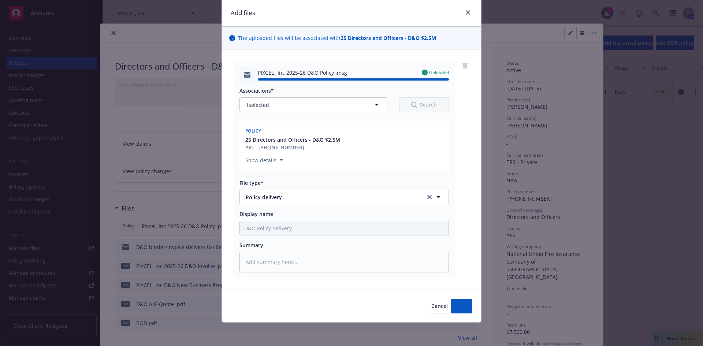 The image size is (703, 346). Describe the element at coordinates (256, 214) in the screenshot. I see `span: Display name` at that location.